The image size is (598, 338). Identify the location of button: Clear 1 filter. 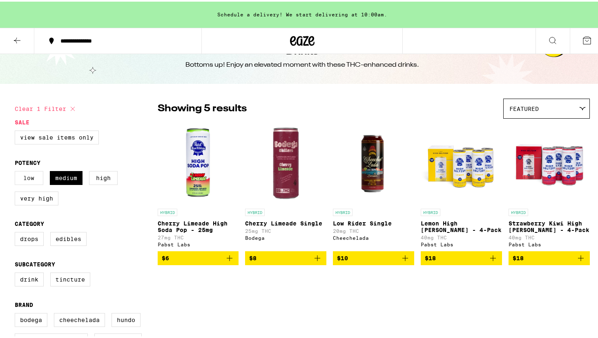
(46, 107).